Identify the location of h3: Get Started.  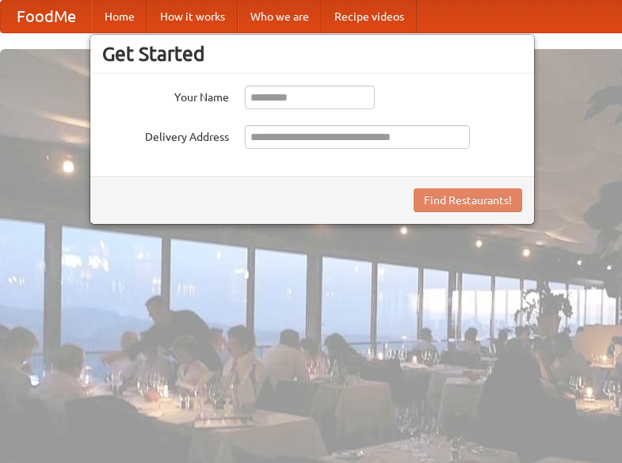
(312, 54).